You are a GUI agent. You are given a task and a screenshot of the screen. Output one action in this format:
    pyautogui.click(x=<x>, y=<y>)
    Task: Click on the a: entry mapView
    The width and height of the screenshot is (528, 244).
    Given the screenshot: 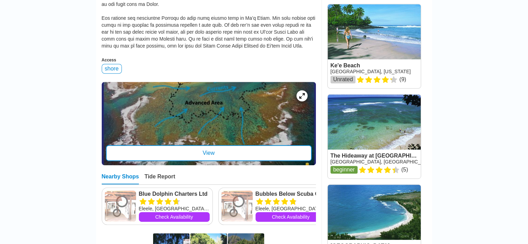 What is the action you would take?
    pyautogui.click(x=209, y=124)
    